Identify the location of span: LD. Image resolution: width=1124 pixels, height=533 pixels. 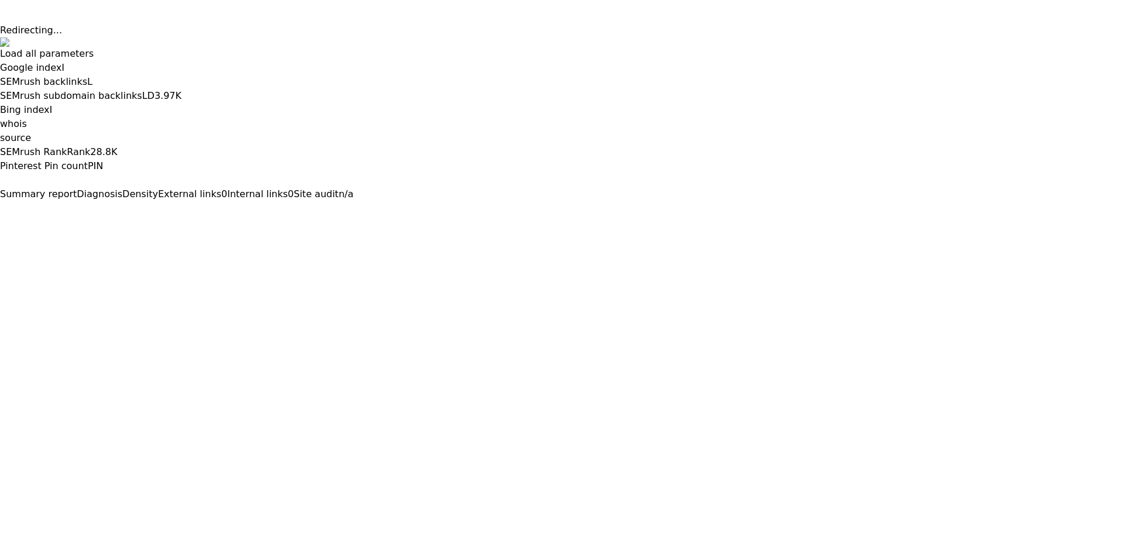
(148, 95).